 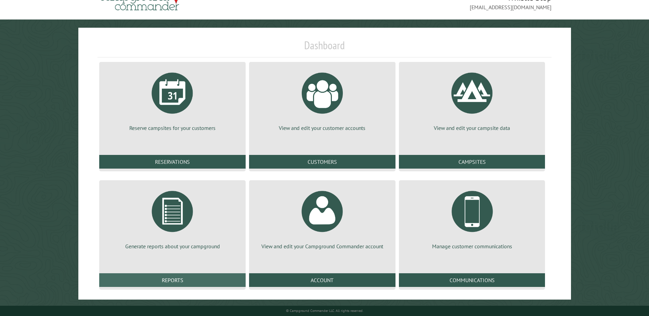 What do you see at coordinates (472, 162) in the screenshot?
I see `a: Campsites` at bounding box center [472, 162].